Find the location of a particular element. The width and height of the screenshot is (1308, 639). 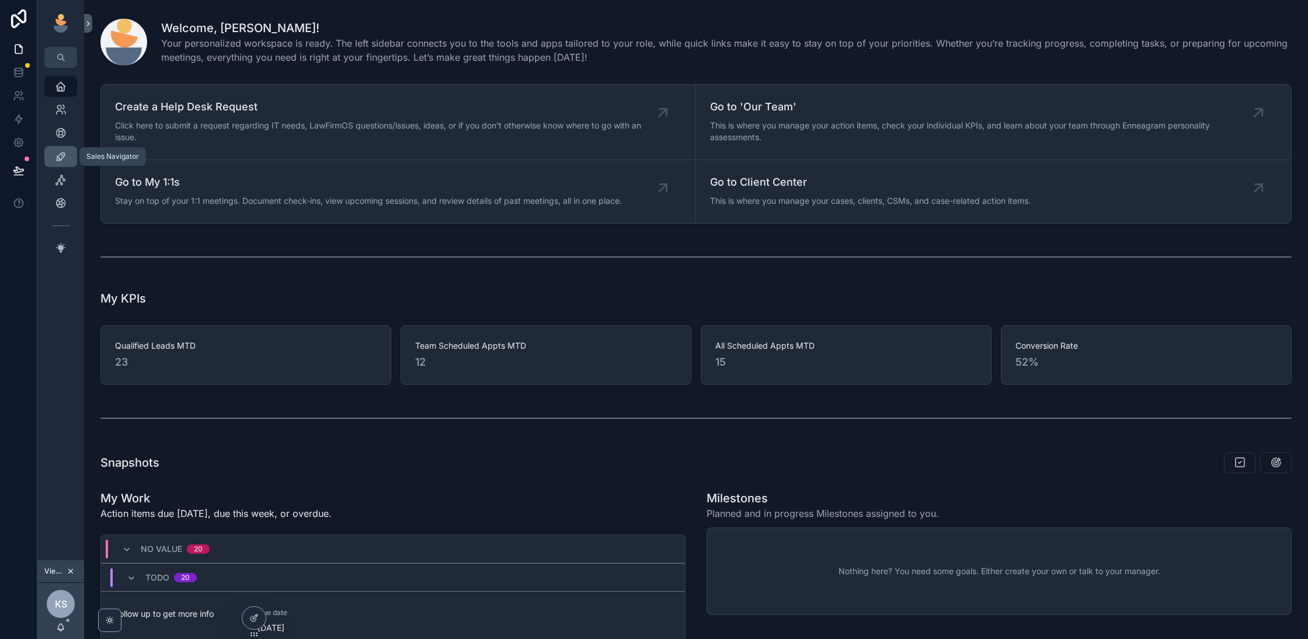

span: 23 is located at coordinates (246, 362).